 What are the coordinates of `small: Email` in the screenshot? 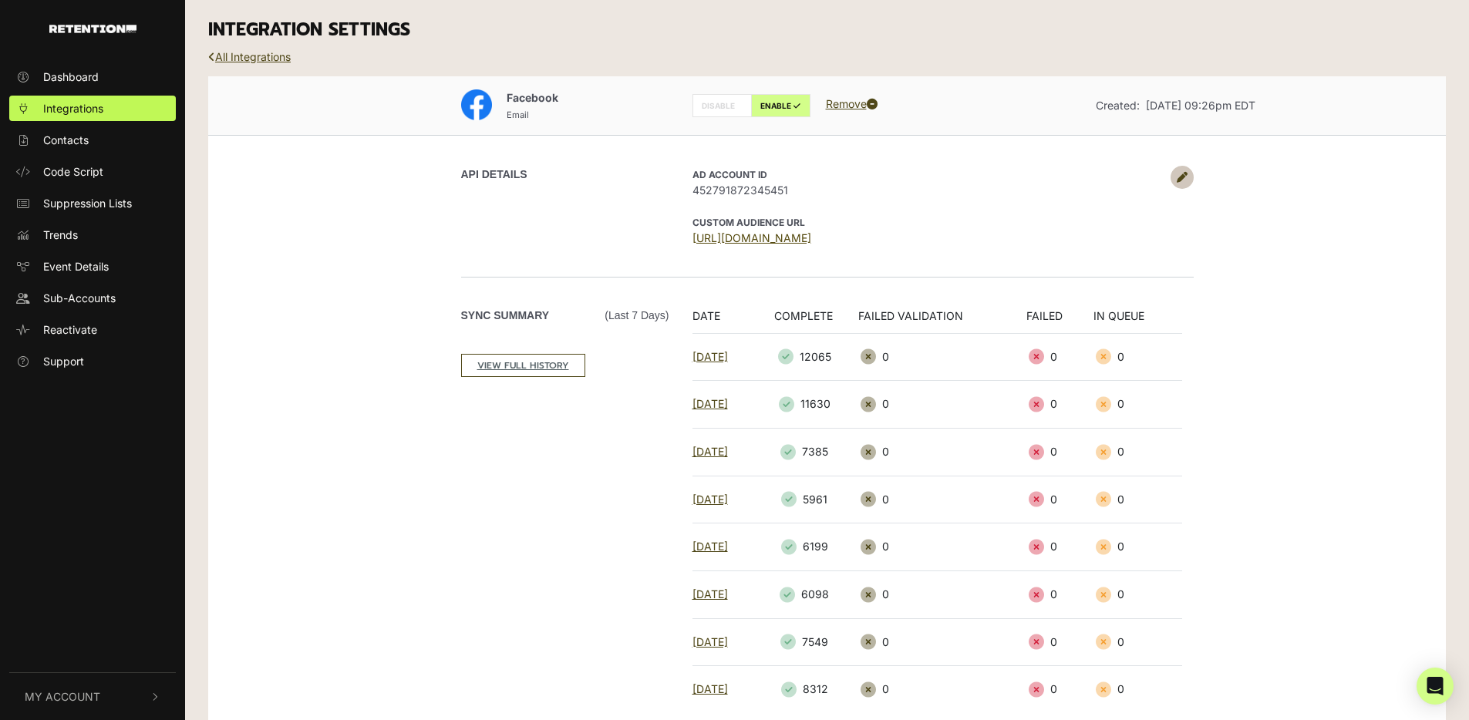 It's located at (518, 115).